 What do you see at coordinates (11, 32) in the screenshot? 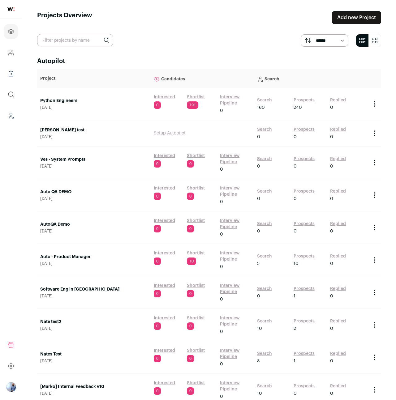
I see `a: Projects` at bounding box center [11, 32].